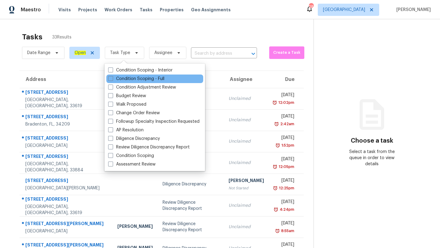 This screenshot has width=440, height=248. What do you see at coordinates (120, 53) in the screenshot?
I see `span: Task Type` at bounding box center [120, 53].